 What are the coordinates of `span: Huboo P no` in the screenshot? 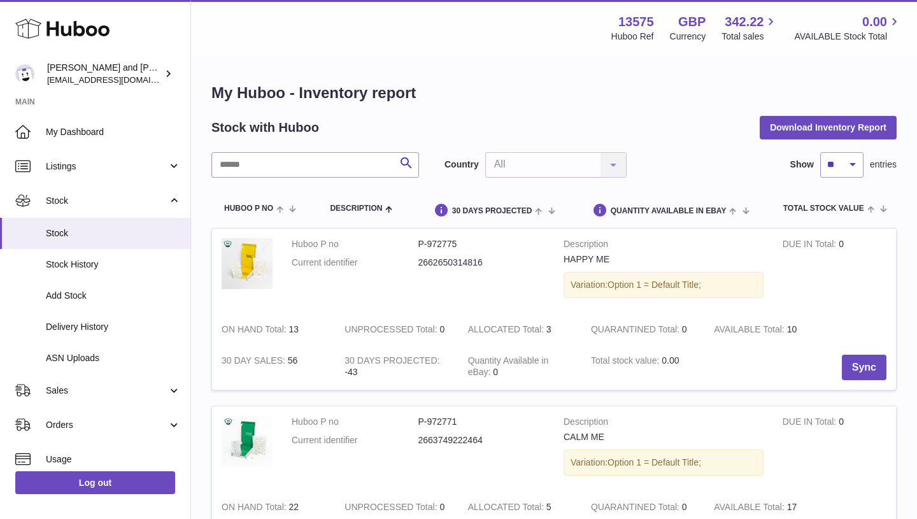 It's located at (248, 208).